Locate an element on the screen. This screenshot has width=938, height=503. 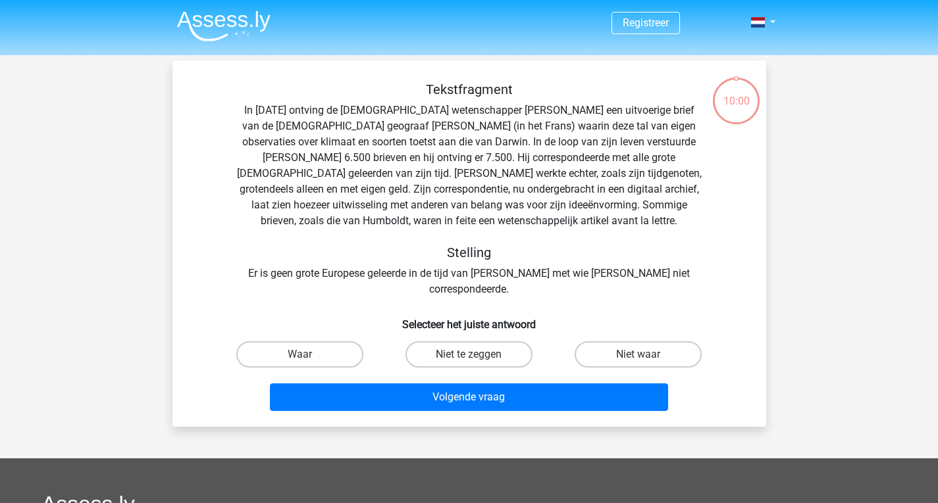
h6: Selecteer het juiste antwoord is located at coordinates (469, 319).